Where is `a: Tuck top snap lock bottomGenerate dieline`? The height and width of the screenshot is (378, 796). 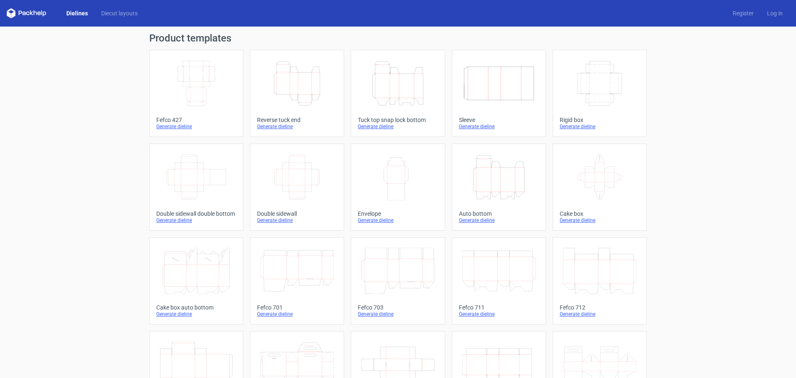
a: Tuck top snap lock bottomGenerate dieline is located at coordinates (398, 93).